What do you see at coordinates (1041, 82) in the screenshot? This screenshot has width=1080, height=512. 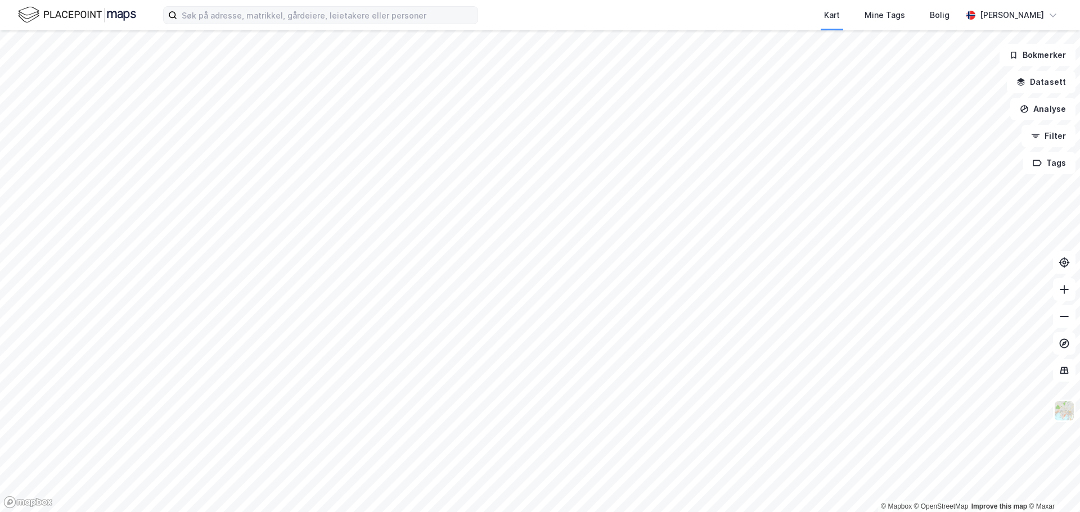 I see `button: Datasett` at bounding box center [1041, 82].